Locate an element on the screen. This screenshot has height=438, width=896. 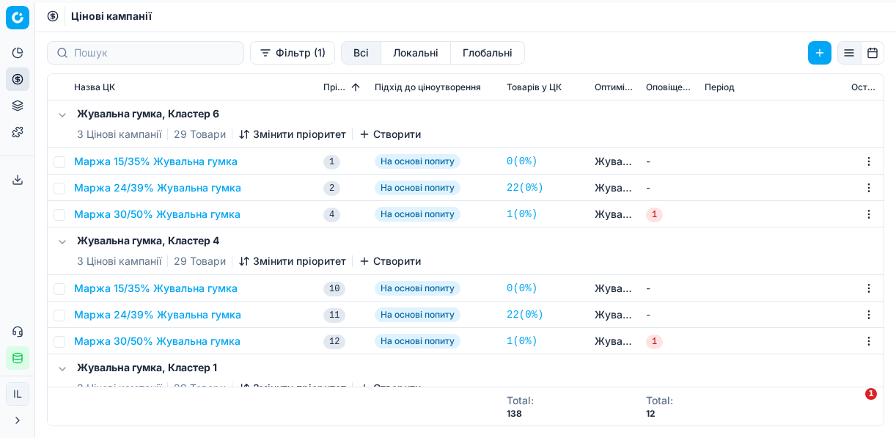
button: all is located at coordinates (361, 53).